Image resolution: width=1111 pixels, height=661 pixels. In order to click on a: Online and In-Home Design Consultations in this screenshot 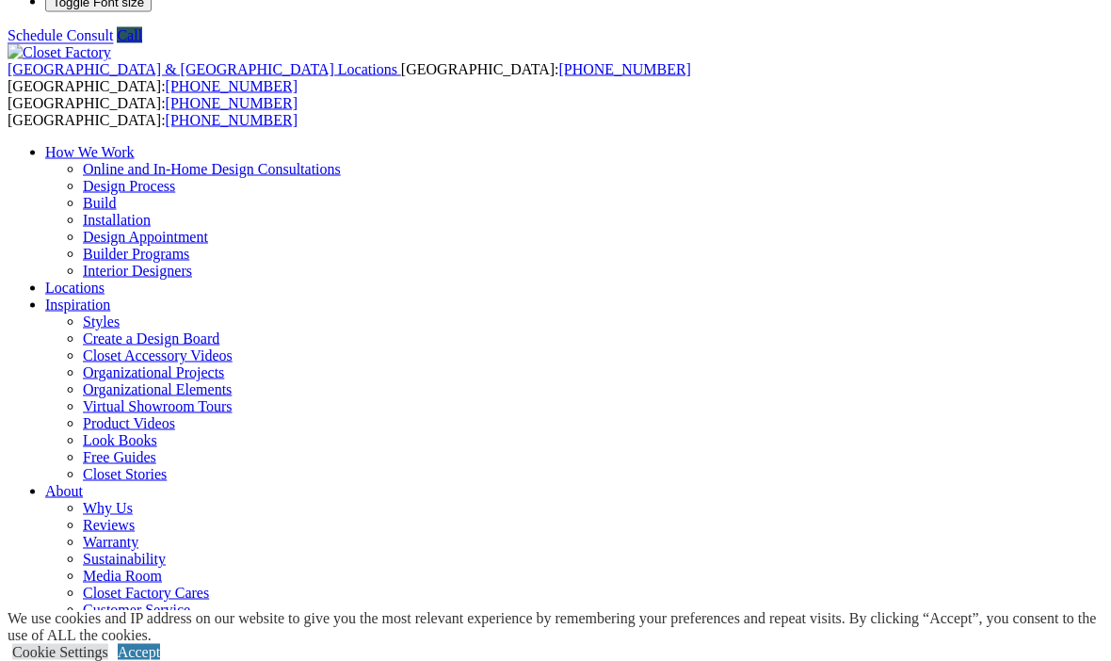, I will do `click(212, 168)`.